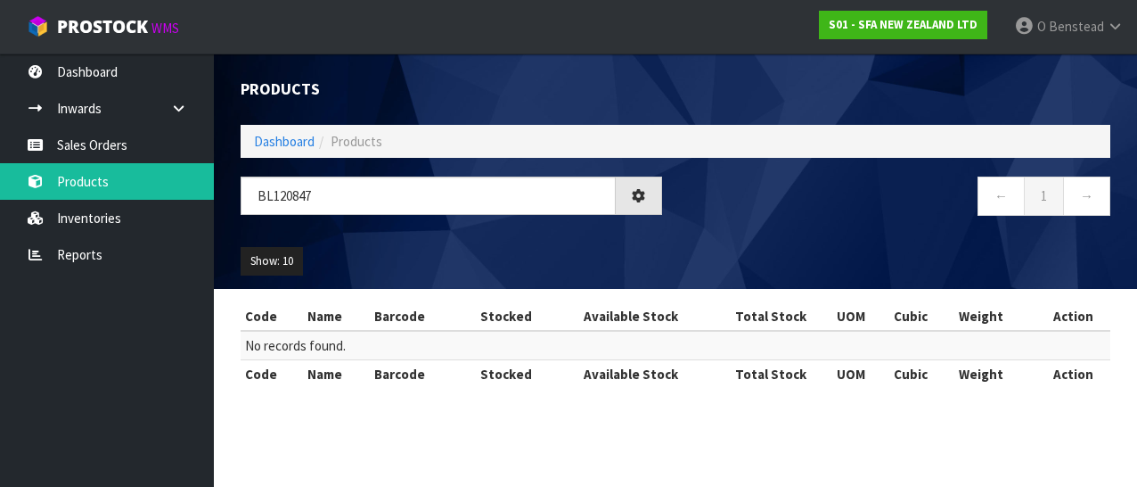  What do you see at coordinates (903, 24) in the screenshot?
I see `strong: S01 - SFA NEW ZEALAND LTD` at bounding box center [903, 24].